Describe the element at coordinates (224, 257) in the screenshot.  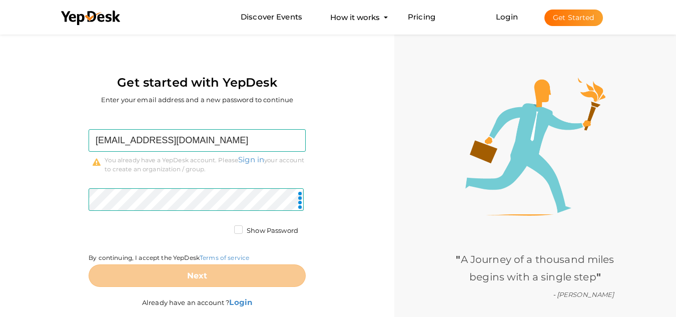
I see `a: Terms of service` at that location.